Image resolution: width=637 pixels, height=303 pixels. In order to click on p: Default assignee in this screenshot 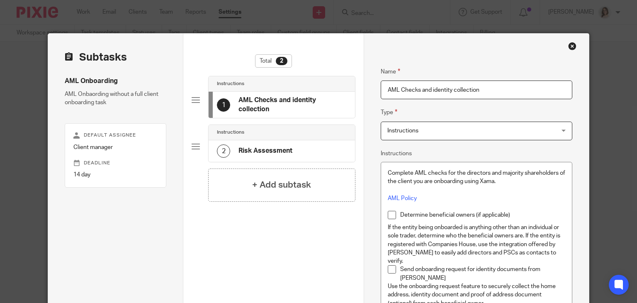, I will do `click(115, 135)`.